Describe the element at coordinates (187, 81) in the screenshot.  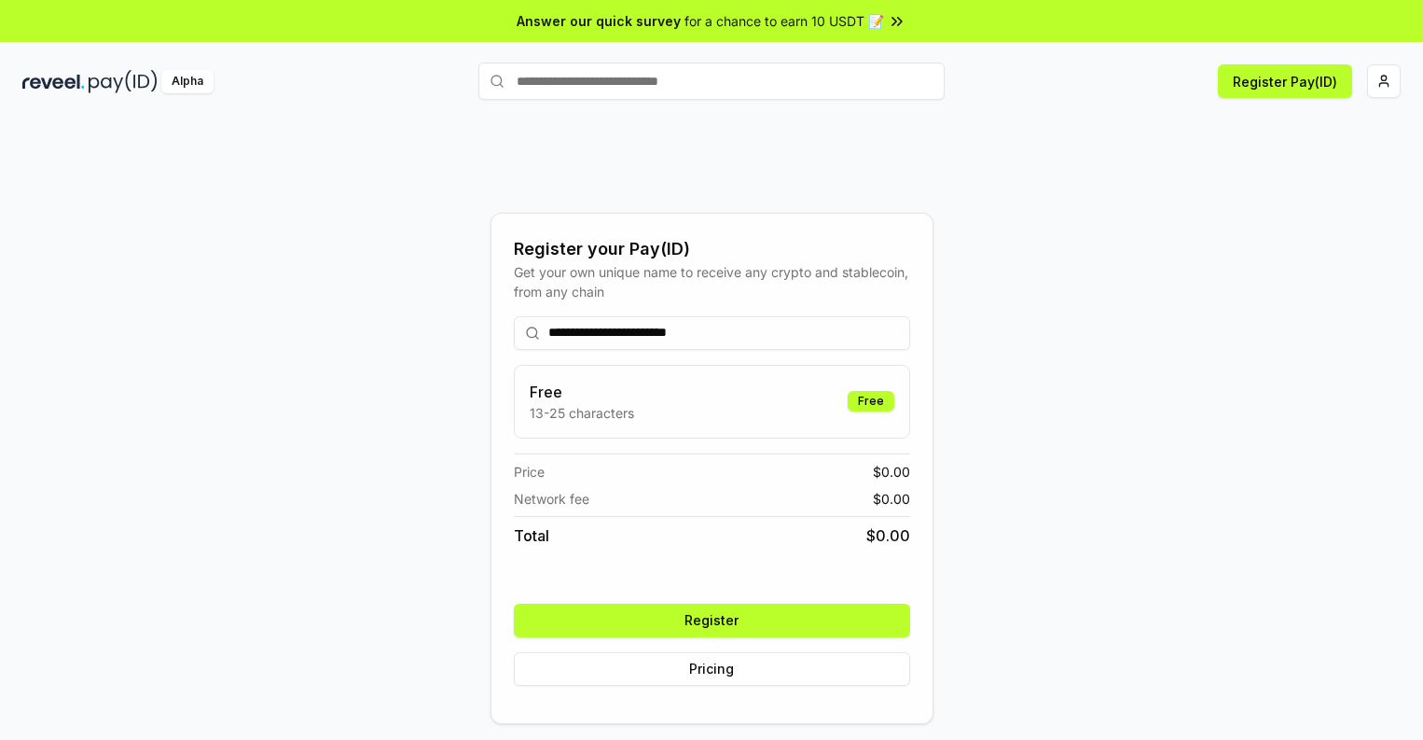
I see `div: Alpha` at that location.